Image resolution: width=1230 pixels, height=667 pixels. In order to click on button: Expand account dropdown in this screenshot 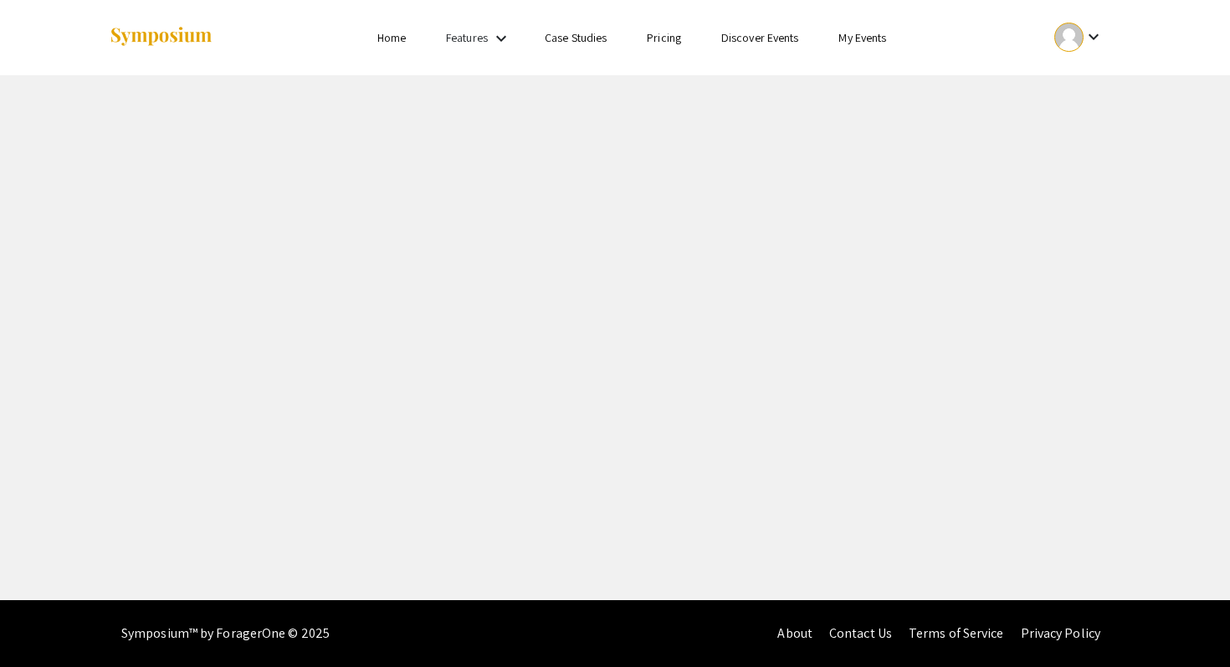, I will do `click(1078, 37)`.